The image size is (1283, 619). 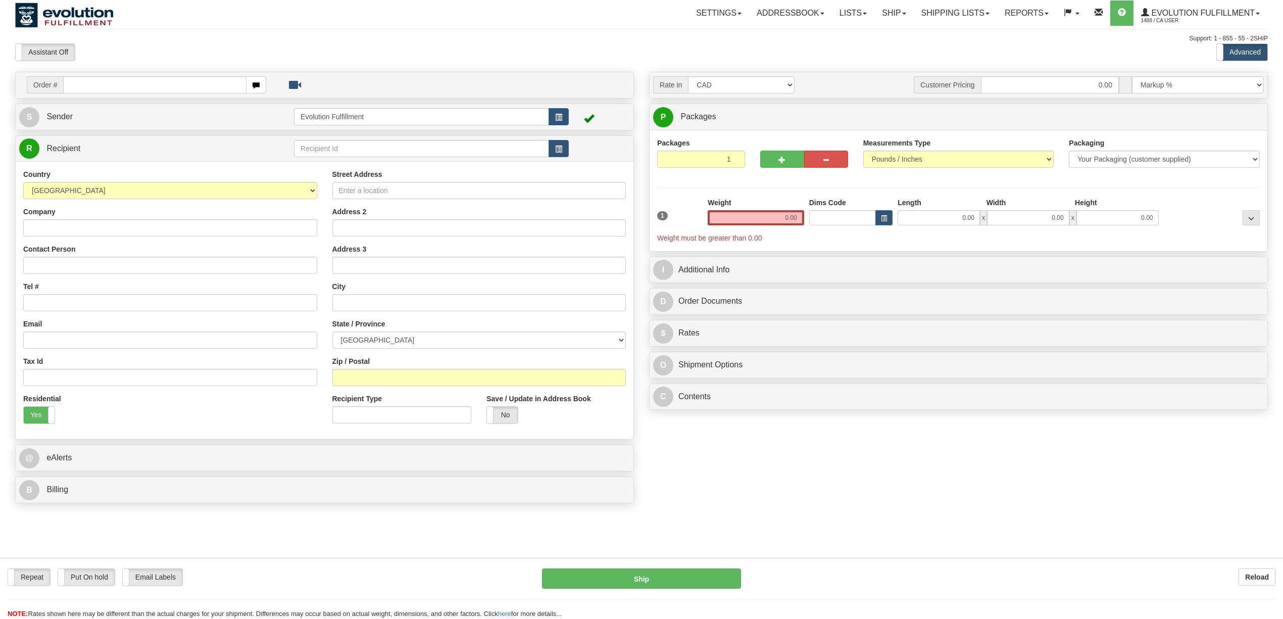 What do you see at coordinates (29, 577) in the screenshot?
I see `label: Repeat` at bounding box center [29, 577].